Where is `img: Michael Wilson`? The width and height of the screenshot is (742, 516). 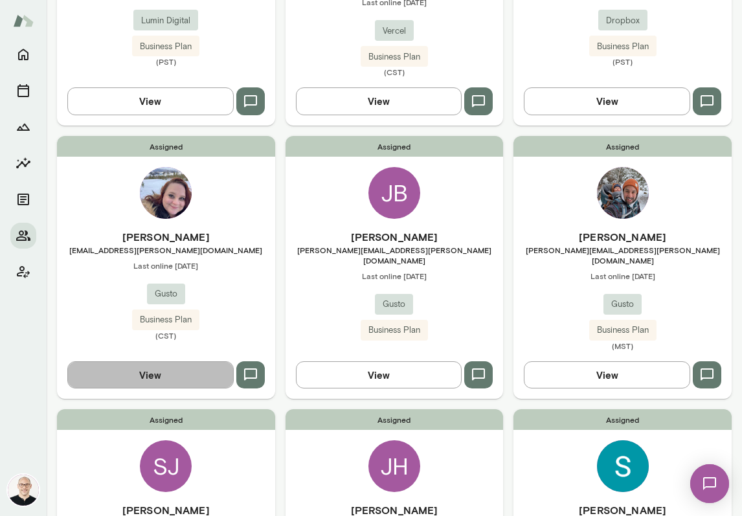
img: Michael Wilson is located at coordinates (23, 490).